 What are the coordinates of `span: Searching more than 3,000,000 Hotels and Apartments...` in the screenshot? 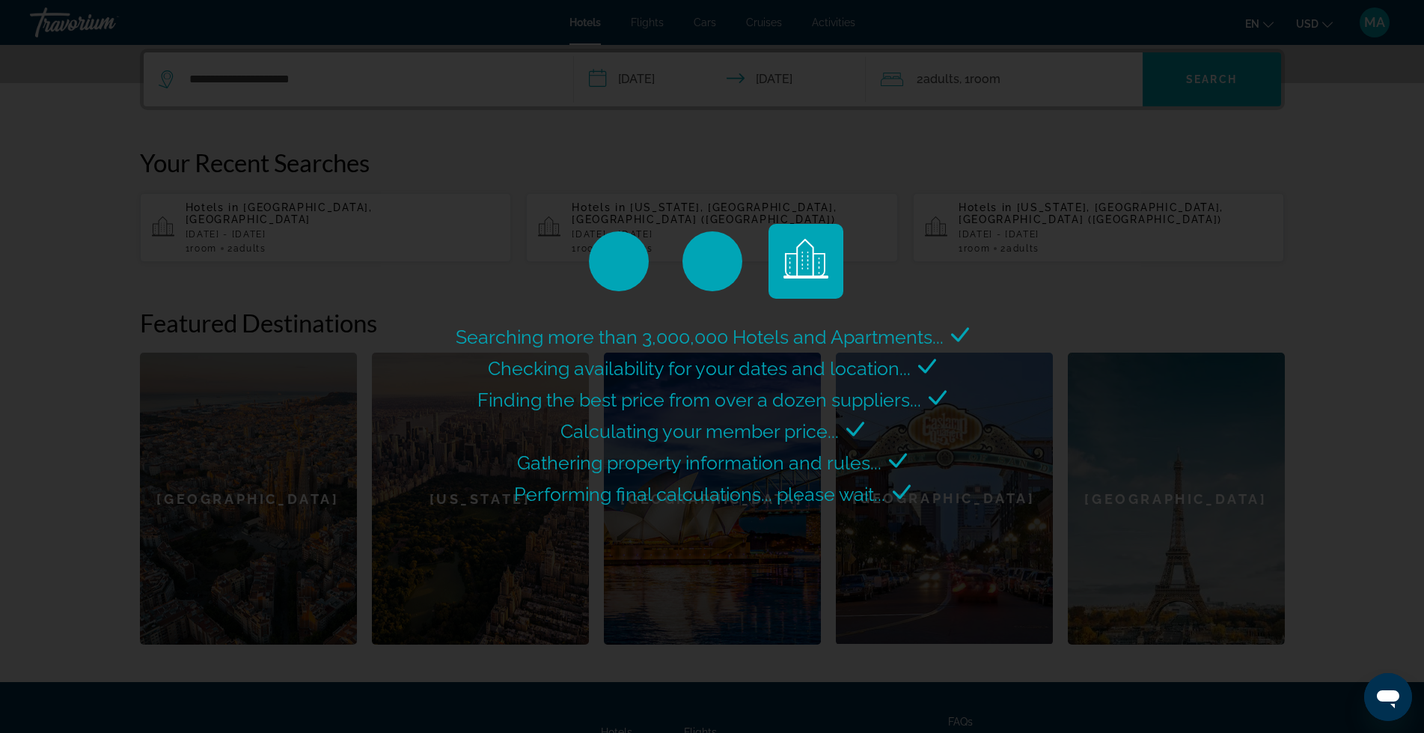 It's located at (700, 337).